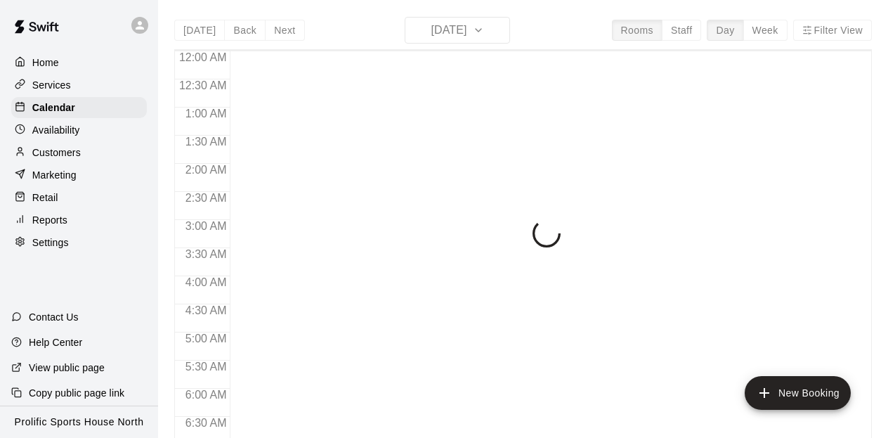 This screenshot has width=888, height=438. Describe the element at coordinates (79, 153) in the screenshot. I see `div: Customers` at that location.